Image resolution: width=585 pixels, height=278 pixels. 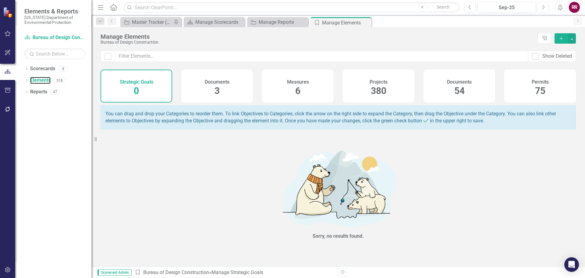 What do you see at coordinates (55, 54) in the screenshot?
I see `input: Search Below...` at bounding box center [55, 54].